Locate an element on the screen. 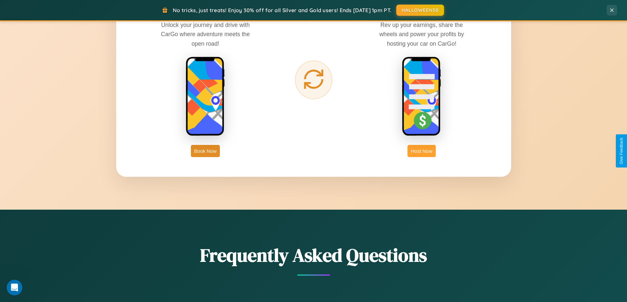  div: Give Feedback is located at coordinates (621, 151).